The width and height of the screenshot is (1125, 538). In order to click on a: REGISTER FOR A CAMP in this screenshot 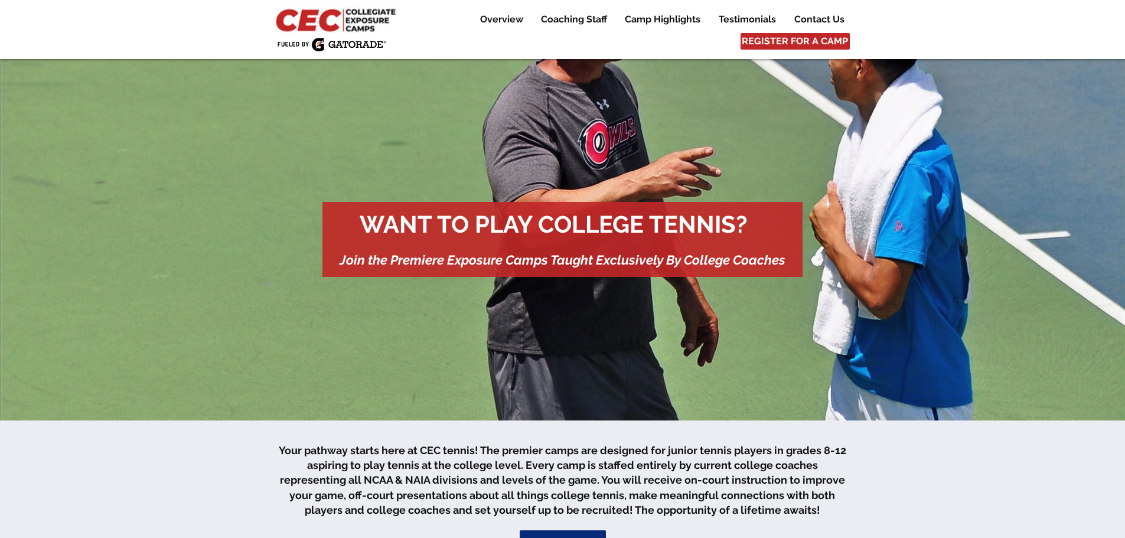, I will do `click(795, 41)`.